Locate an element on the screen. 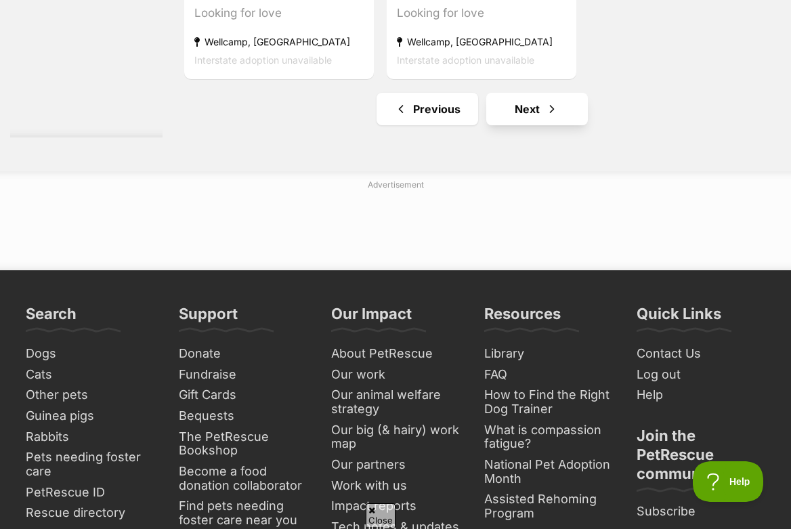 The image size is (791, 529). nav: Pagination is located at coordinates (482, 109).